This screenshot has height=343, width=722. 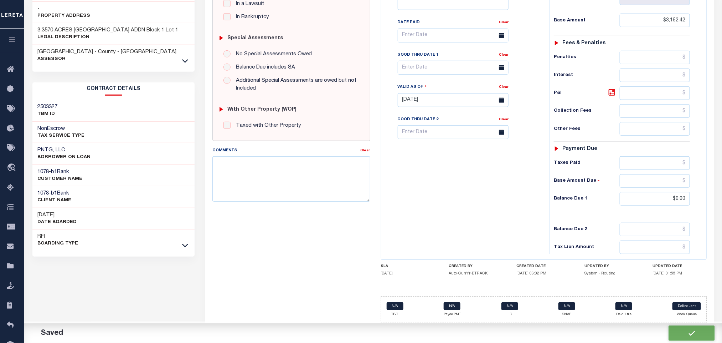 What do you see at coordinates (57, 222) in the screenshot?
I see `p: Date Boarded` at bounding box center [57, 222].